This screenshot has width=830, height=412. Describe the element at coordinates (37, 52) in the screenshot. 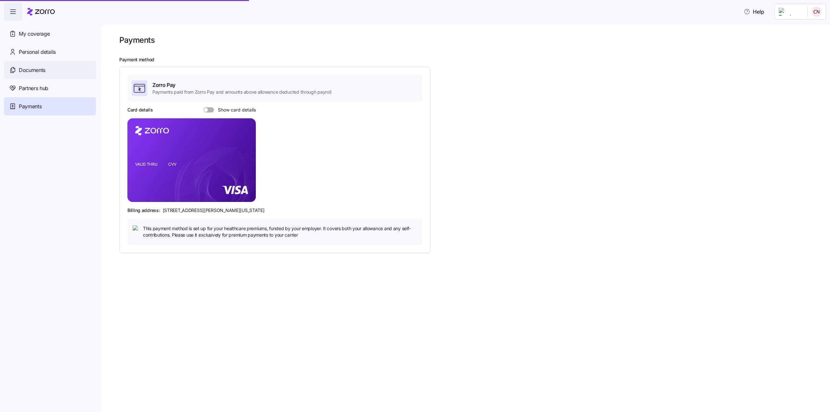

I see `span: Personal details` at that location.